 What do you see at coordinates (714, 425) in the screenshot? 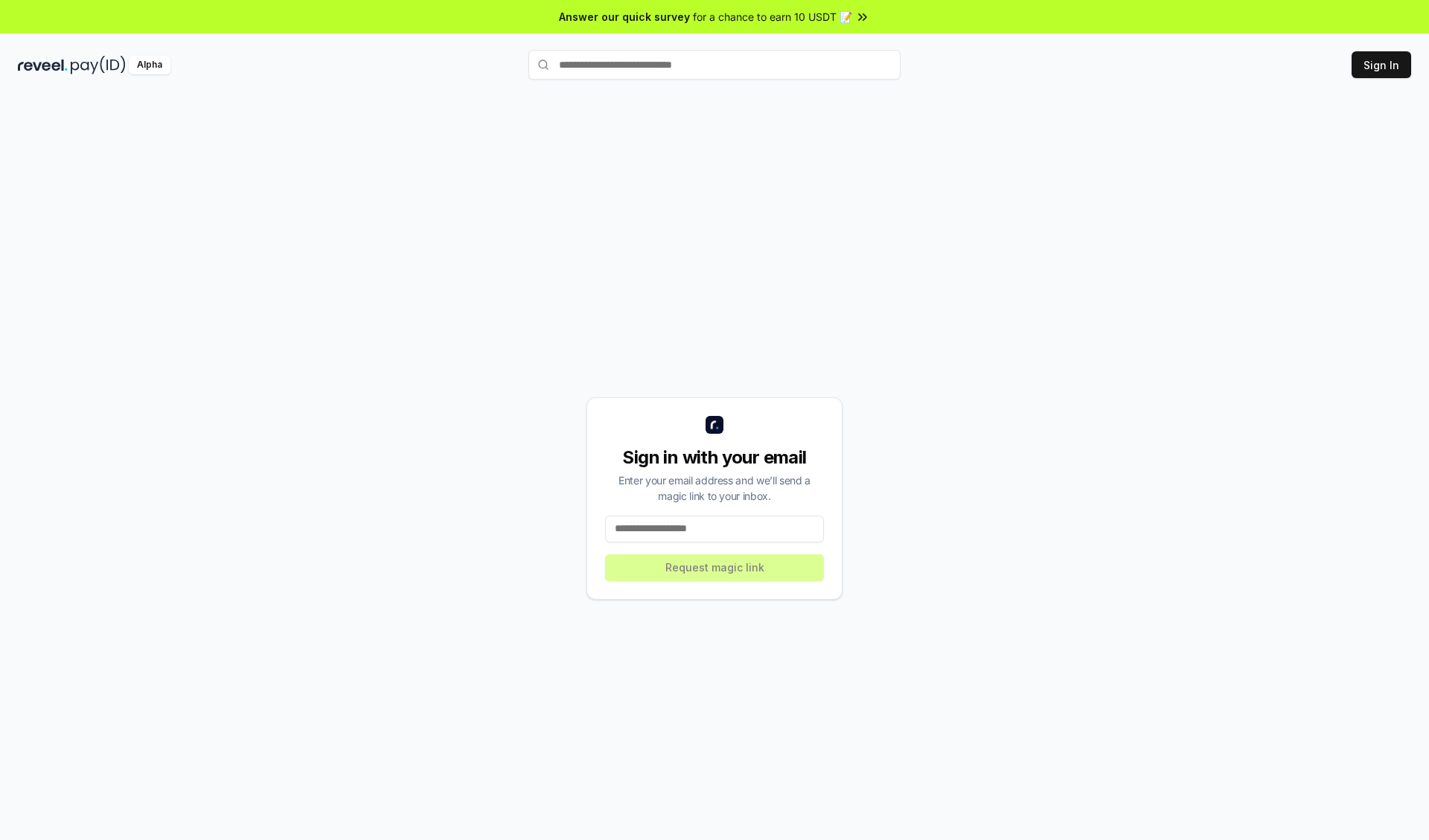
I see `img: logo_small` at bounding box center [714, 425].